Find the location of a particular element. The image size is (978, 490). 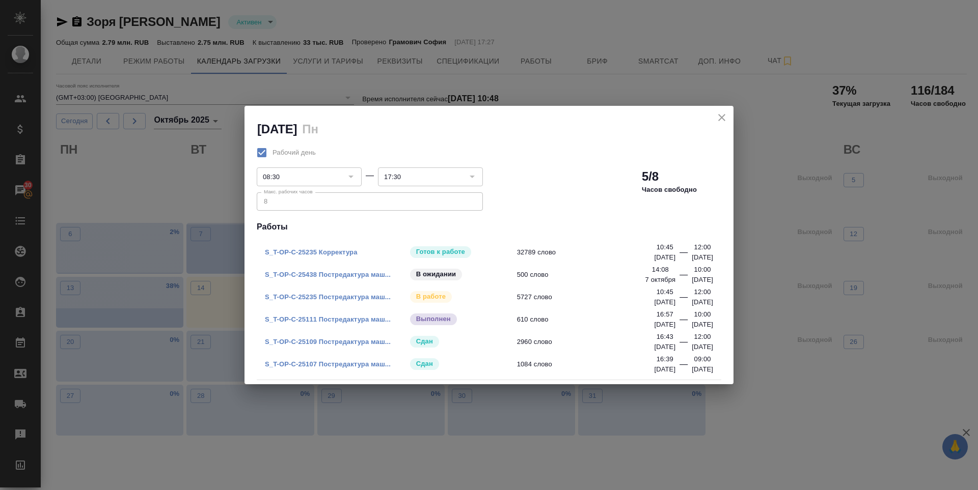

span: 32789 слово is located at coordinates (589, 253).